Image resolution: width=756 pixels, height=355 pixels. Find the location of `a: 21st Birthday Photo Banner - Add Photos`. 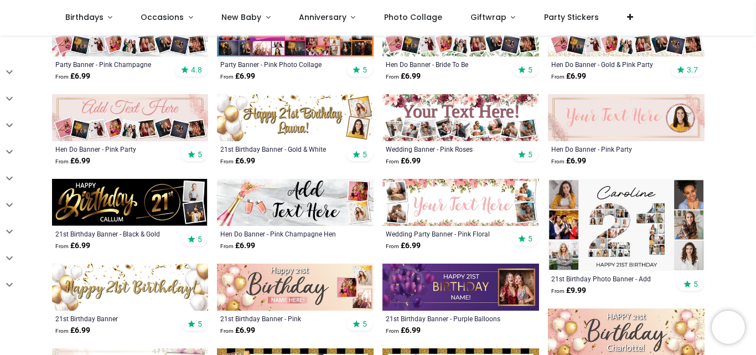

a: 21st Birthday Photo Banner - Add Photos is located at coordinates (611, 278).